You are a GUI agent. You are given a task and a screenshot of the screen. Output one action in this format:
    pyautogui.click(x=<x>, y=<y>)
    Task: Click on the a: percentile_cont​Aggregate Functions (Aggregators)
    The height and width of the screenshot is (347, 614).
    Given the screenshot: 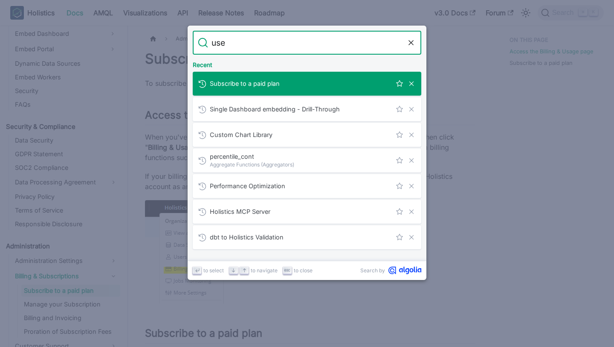 What is the action you would take?
    pyautogui.click(x=307, y=160)
    